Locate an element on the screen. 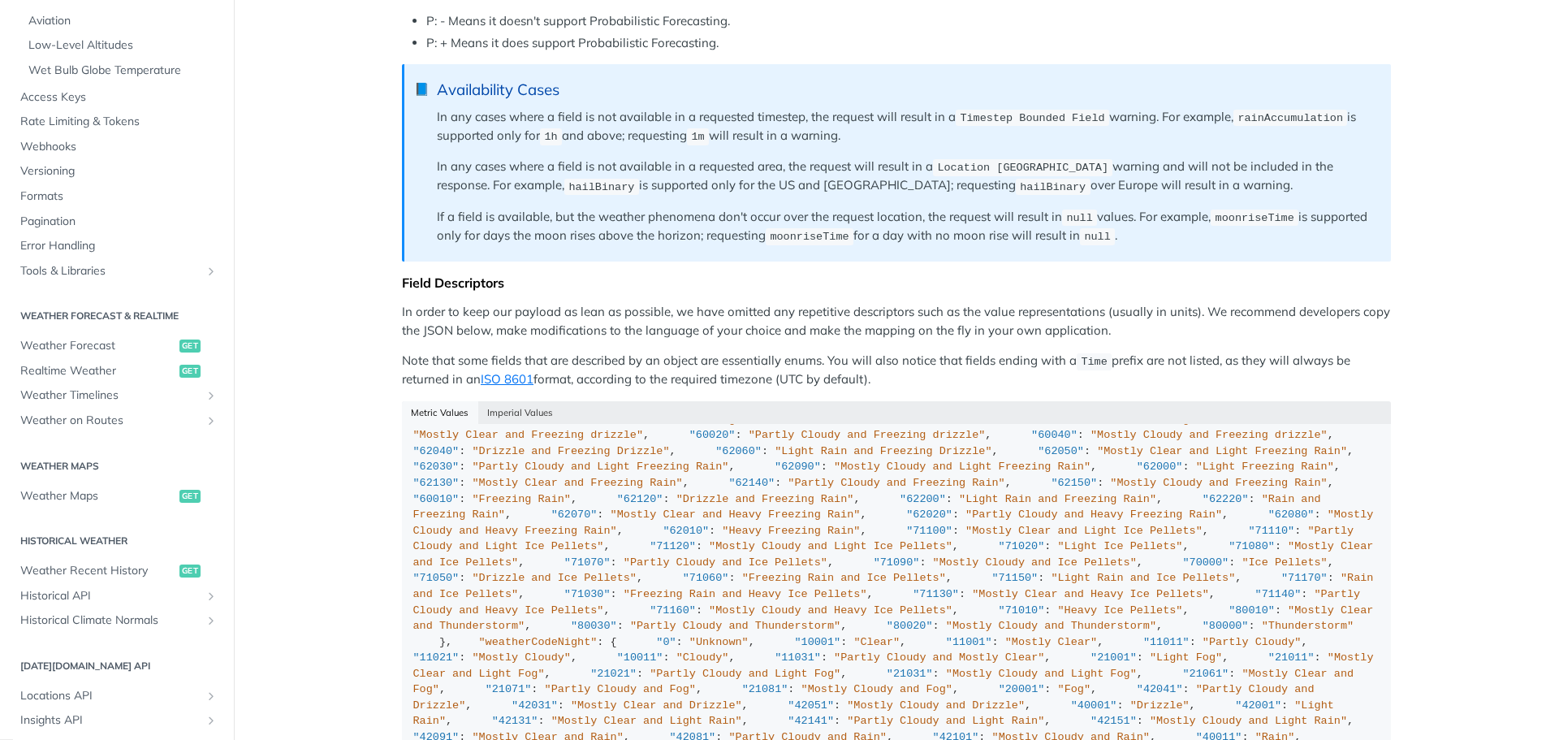  span: "Mostly Cloudy and Ice Pellets" is located at coordinates (1034, 562).